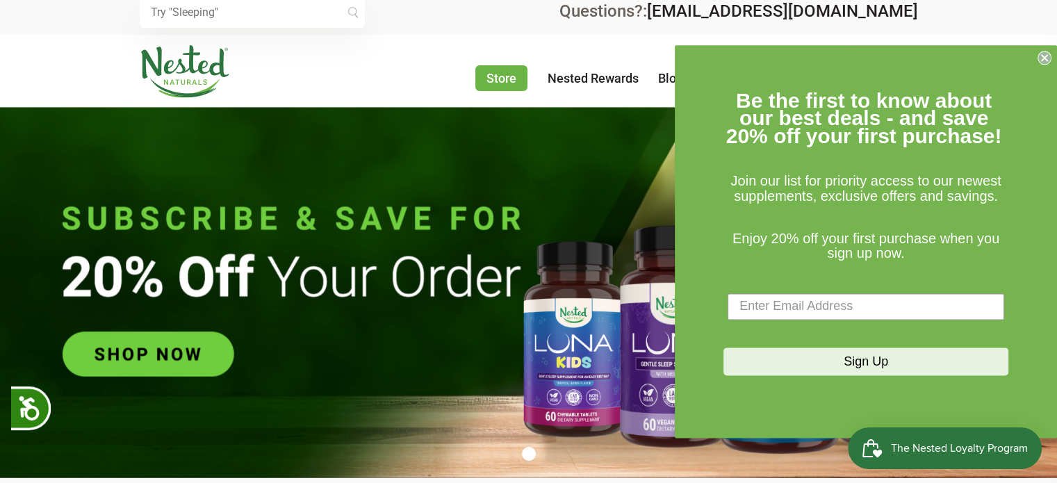 This screenshot has width=1057, height=483. What do you see at coordinates (501, 78) in the screenshot?
I see `a: Store` at bounding box center [501, 78].